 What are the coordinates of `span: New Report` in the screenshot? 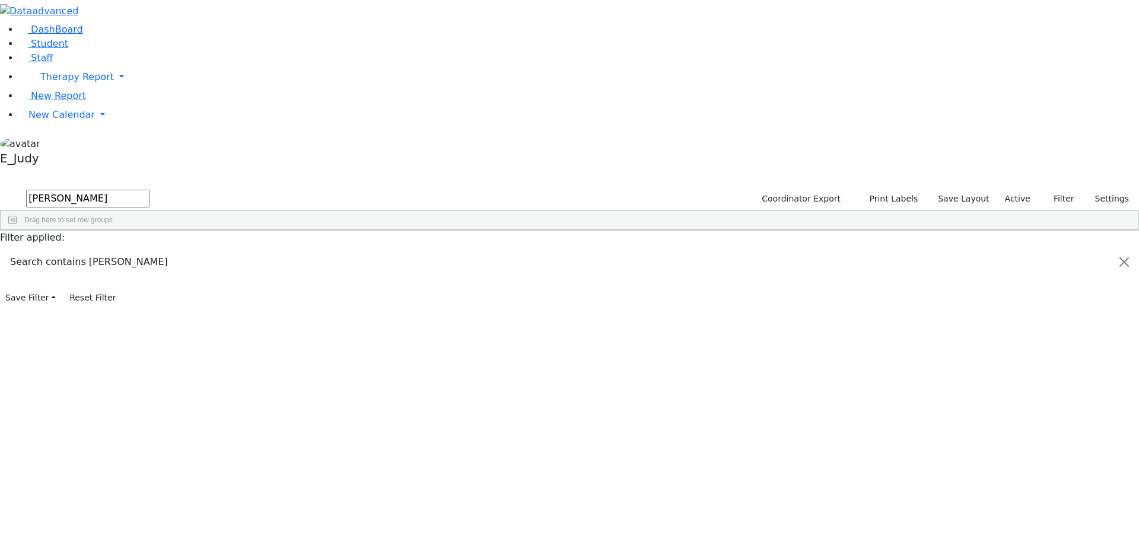 It's located at (58, 95).